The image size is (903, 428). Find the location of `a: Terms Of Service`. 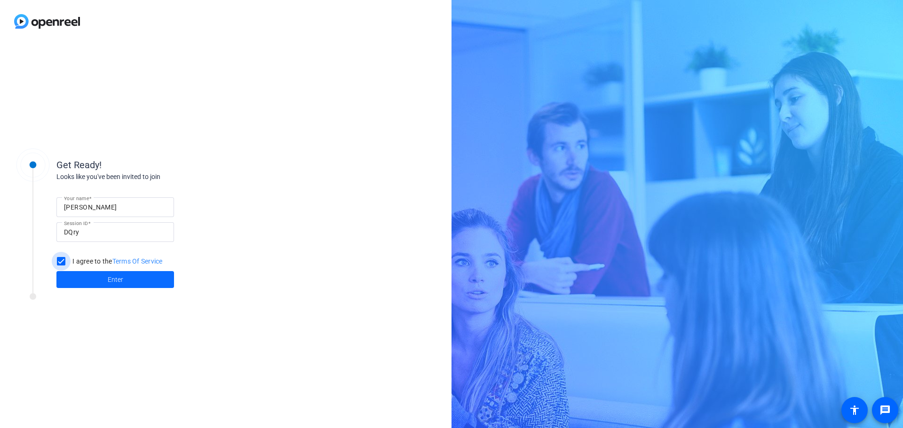

a: Terms Of Service is located at coordinates (137, 261).